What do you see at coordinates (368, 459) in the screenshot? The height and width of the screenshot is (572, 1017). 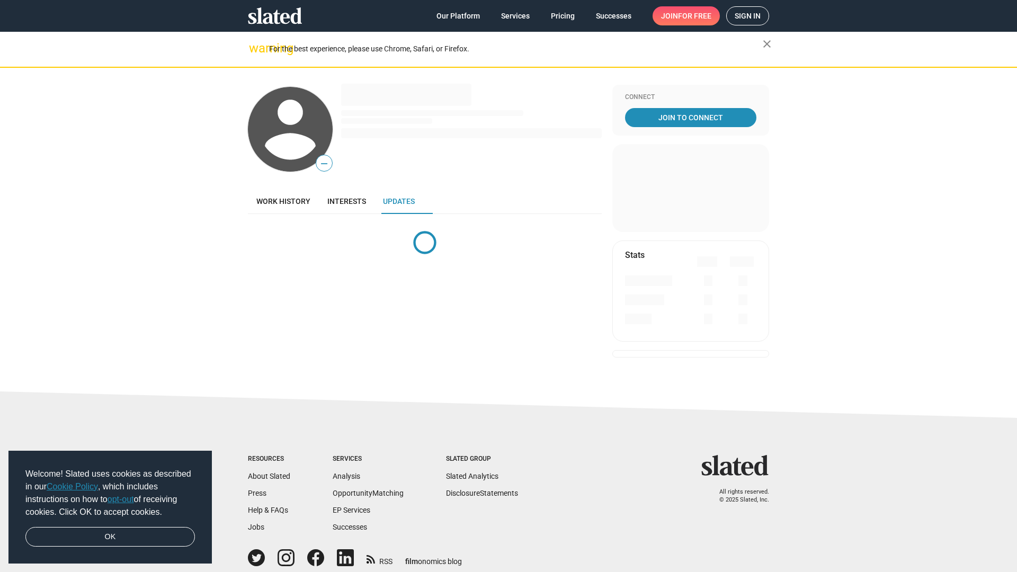 I see `div: Services` at bounding box center [368, 459].